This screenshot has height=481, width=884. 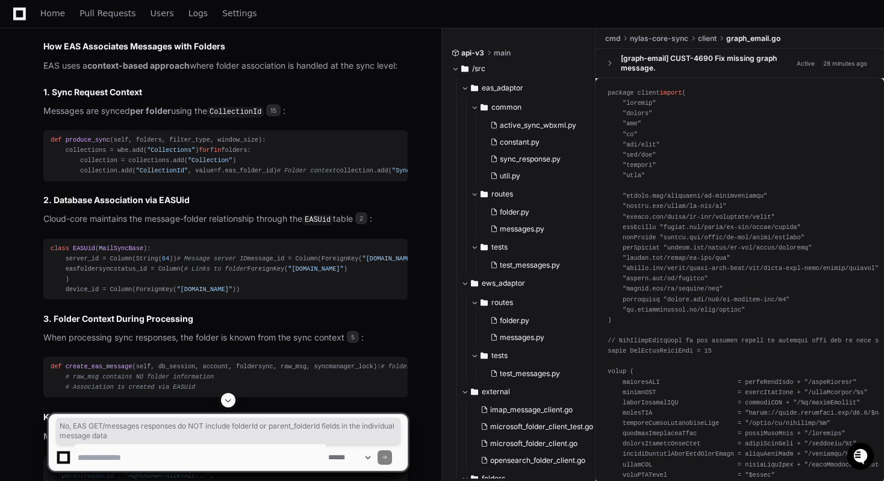 I want to click on span: "Collections", so click(x=171, y=150).